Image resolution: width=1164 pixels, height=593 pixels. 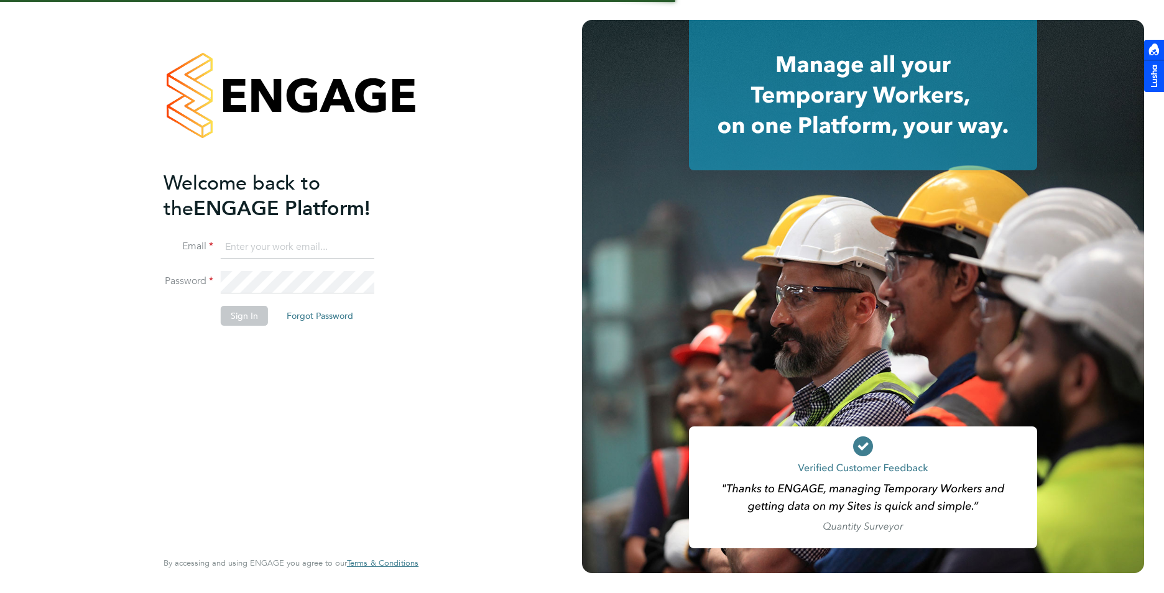 What do you see at coordinates (188, 281) in the screenshot?
I see `label: Password` at bounding box center [188, 281].